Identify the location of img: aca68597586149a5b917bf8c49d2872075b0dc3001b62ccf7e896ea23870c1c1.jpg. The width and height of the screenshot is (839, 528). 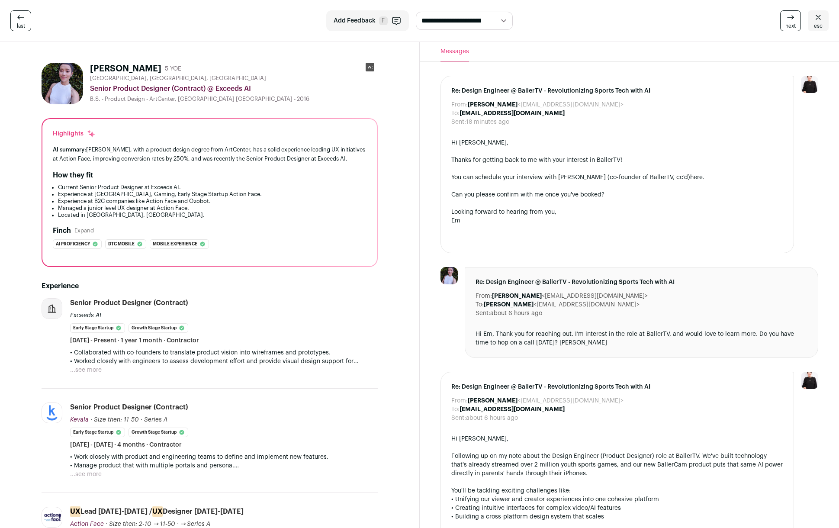
(52, 517).